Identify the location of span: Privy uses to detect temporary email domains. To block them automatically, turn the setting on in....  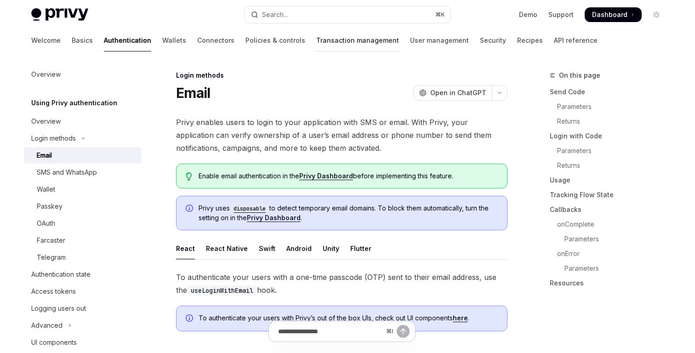
(348, 213).